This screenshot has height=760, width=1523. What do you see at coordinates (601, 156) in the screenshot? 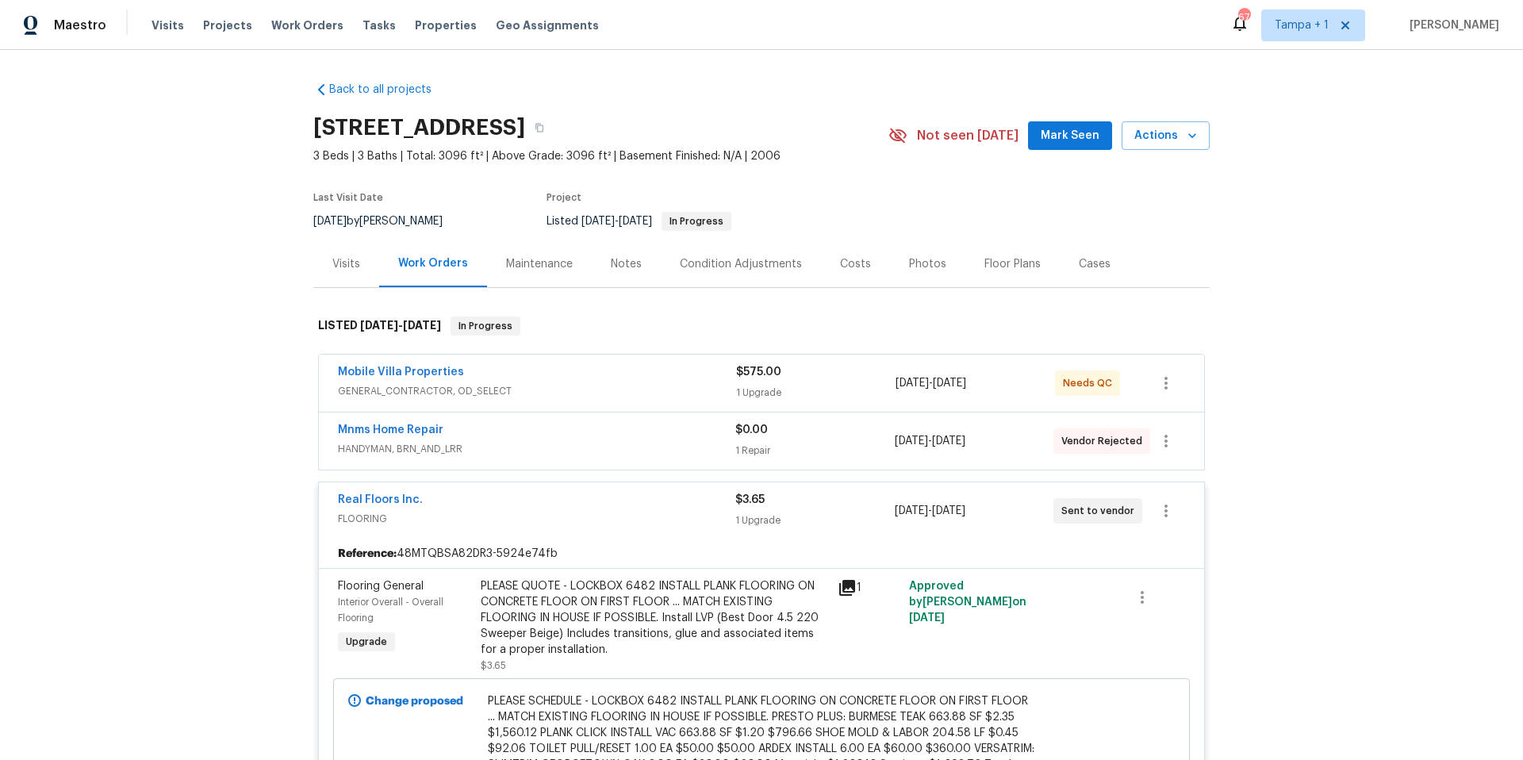
I see `span: 3 Beds | 3 Baths | Total: 3096 ft² | Above Grade: 3096 ft² | Basement Finished: N/A | 2006` at bounding box center [601, 156].